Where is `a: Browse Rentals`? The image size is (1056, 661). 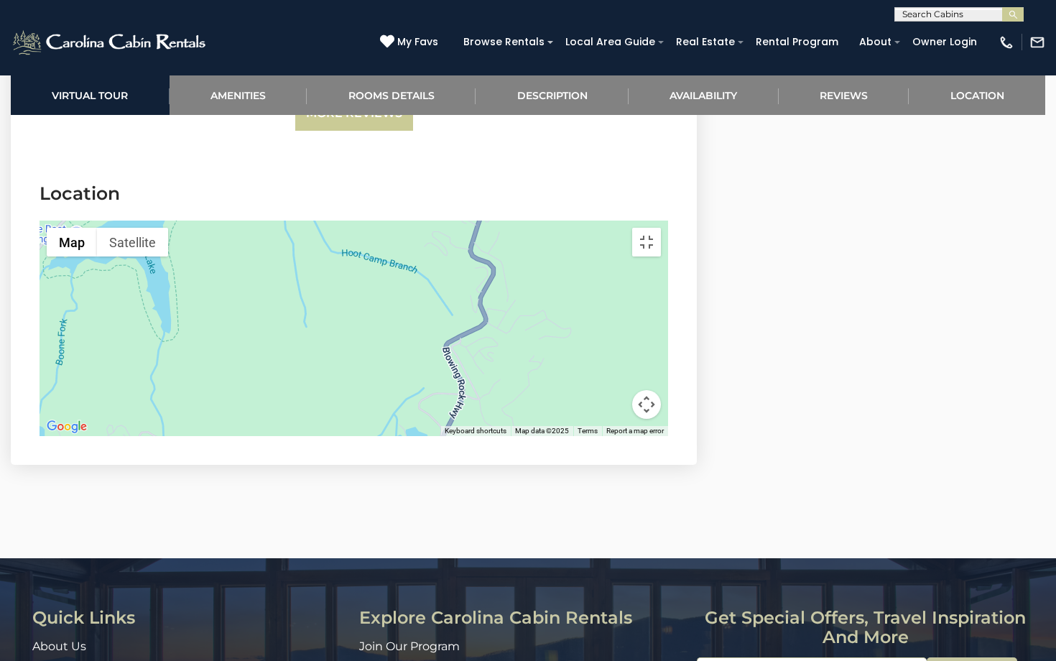 a: Browse Rentals is located at coordinates (504, 42).